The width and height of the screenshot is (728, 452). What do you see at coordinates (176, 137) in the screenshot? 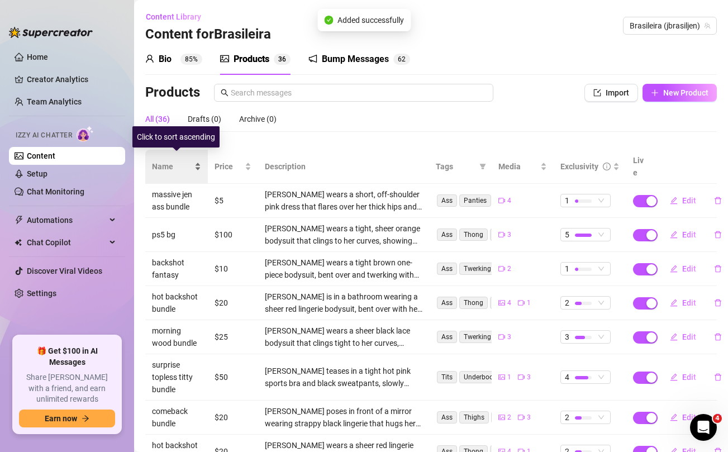
I see `div: Click to sort ascending` at bounding box center [176, 137].